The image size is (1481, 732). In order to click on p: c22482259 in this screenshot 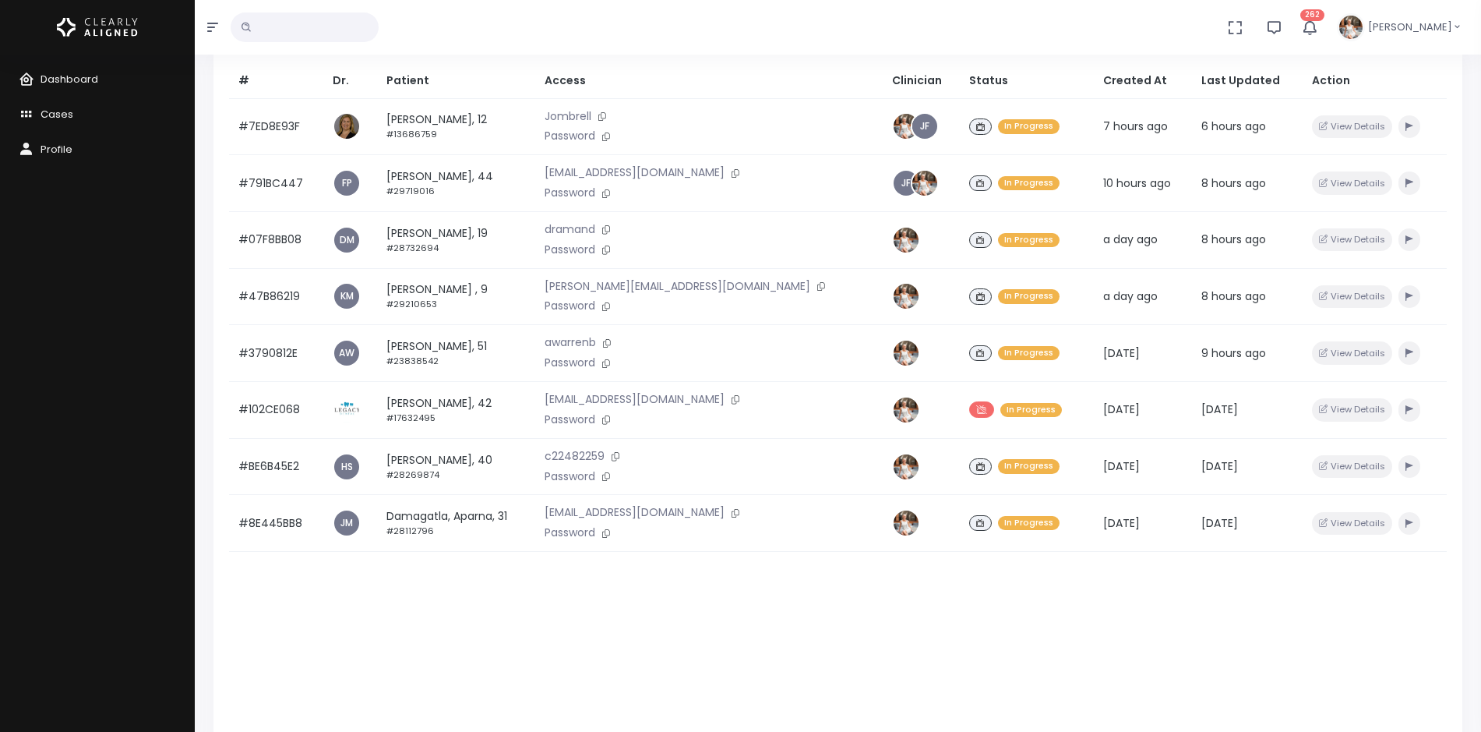, I will do `click(709, 457)`.